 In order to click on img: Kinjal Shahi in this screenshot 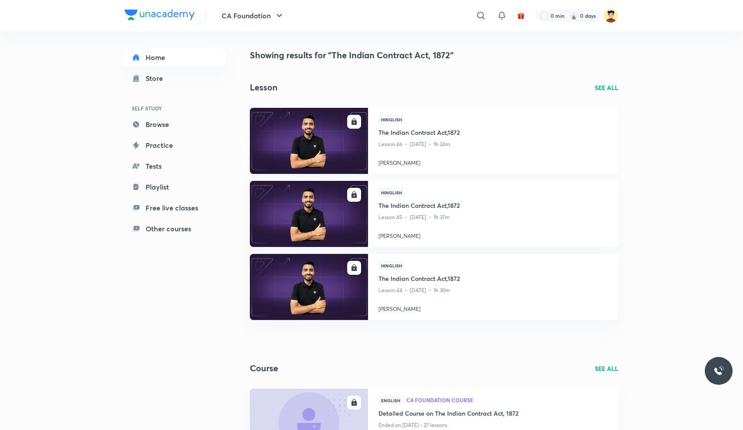, I will do `click(611, 16)`.